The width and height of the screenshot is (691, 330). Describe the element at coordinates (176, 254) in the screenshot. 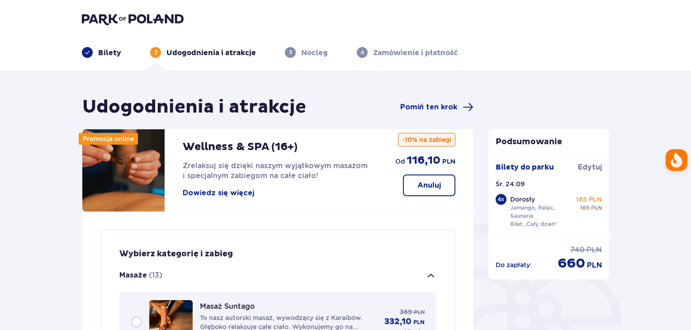

I see `p: Wybierz kategorię i zabieg` at that location.